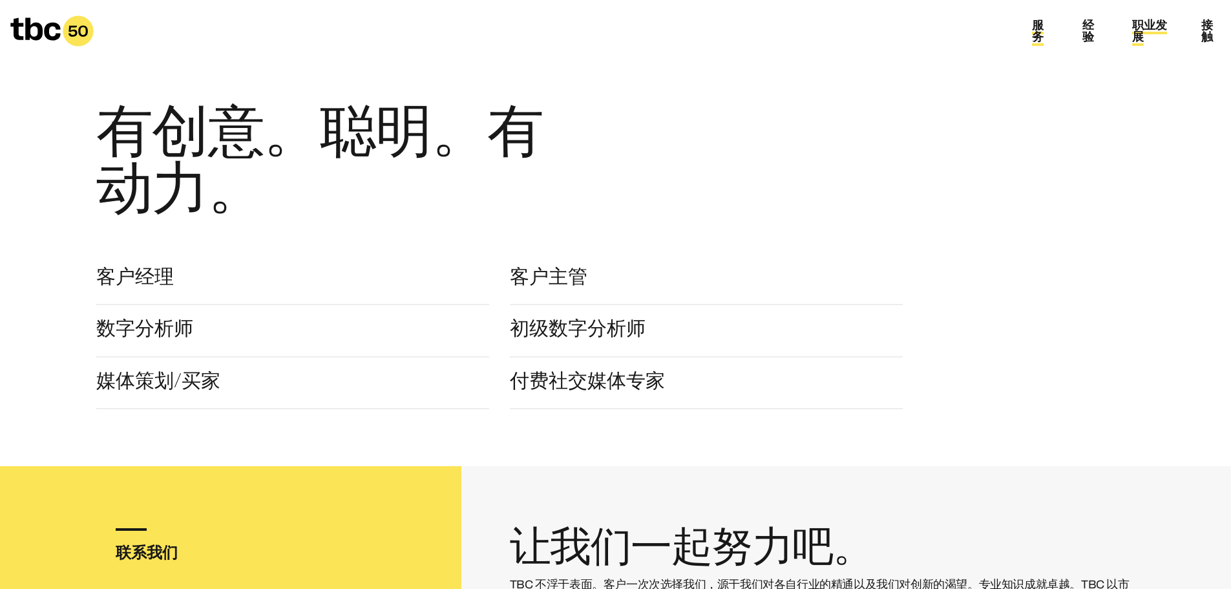  What do you see at coordinates (692, 546) in the screenshot?
I see `font: 让我们一起努力吧。` at bounding box center [692, 546].